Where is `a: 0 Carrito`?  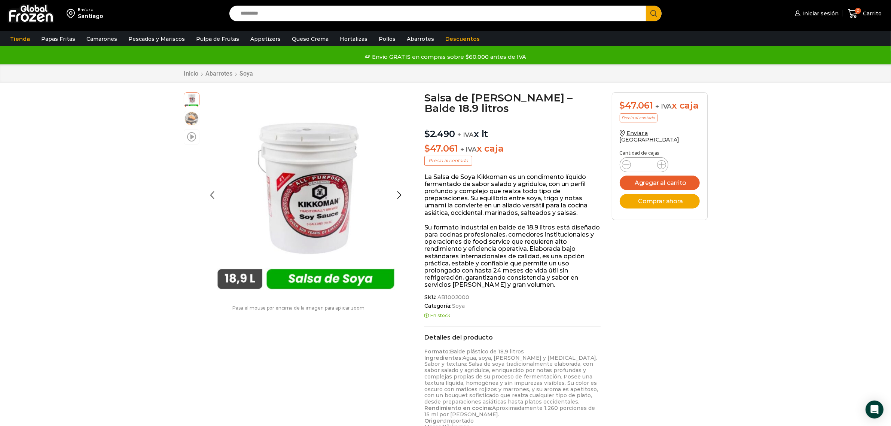 a: 0 Carrito is located at coordinates (865, 13).